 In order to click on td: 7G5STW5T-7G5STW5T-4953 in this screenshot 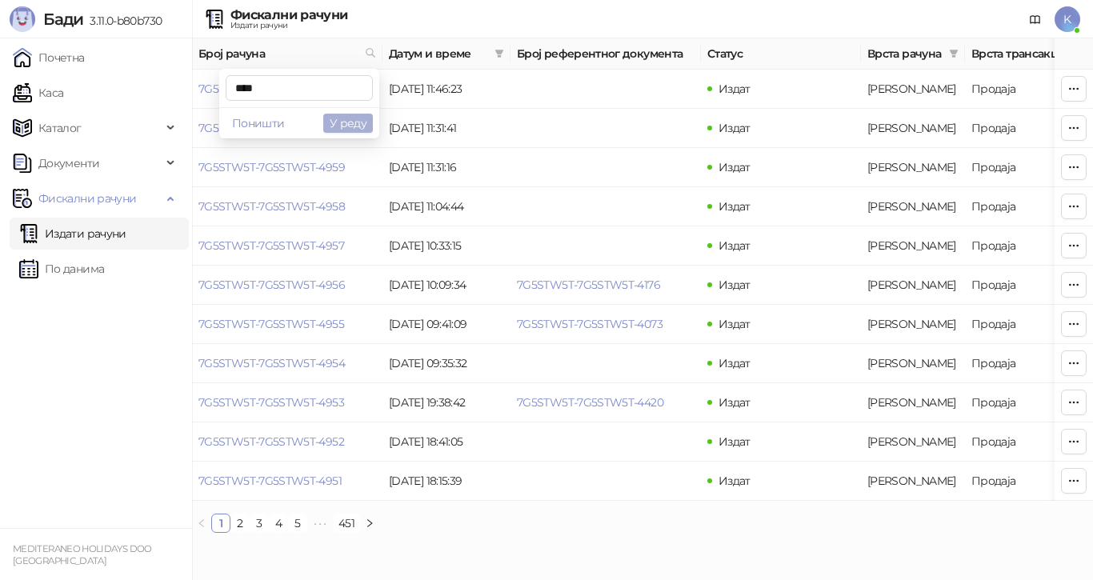, I will do `click(287, 402)`.